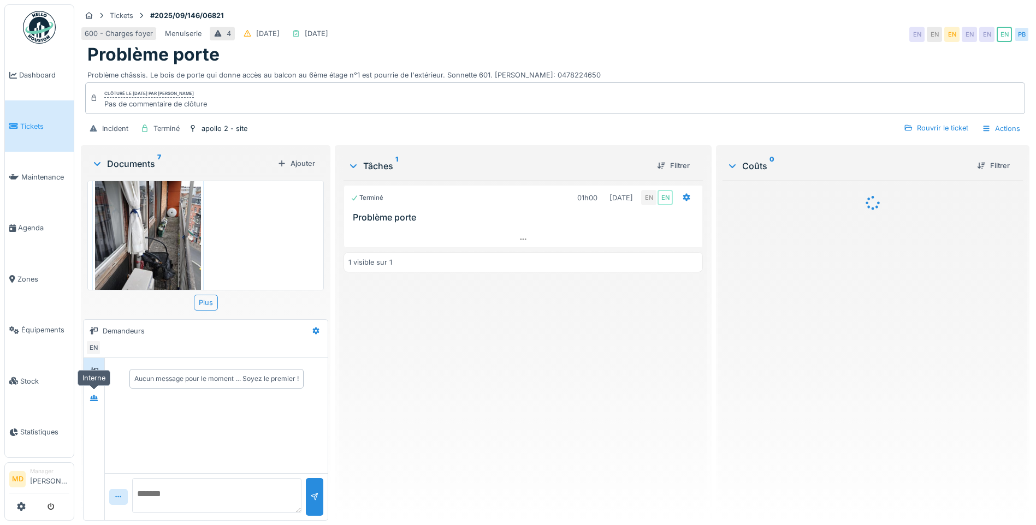 This screenshot has height=525, width=1036. What do you see at coordinates (39, 330) in the screenshot?
I see `a: Équipements` at bounding box center [39, 330].